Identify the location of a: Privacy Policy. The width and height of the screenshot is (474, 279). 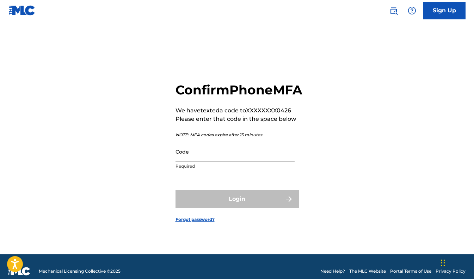
(451, 272).